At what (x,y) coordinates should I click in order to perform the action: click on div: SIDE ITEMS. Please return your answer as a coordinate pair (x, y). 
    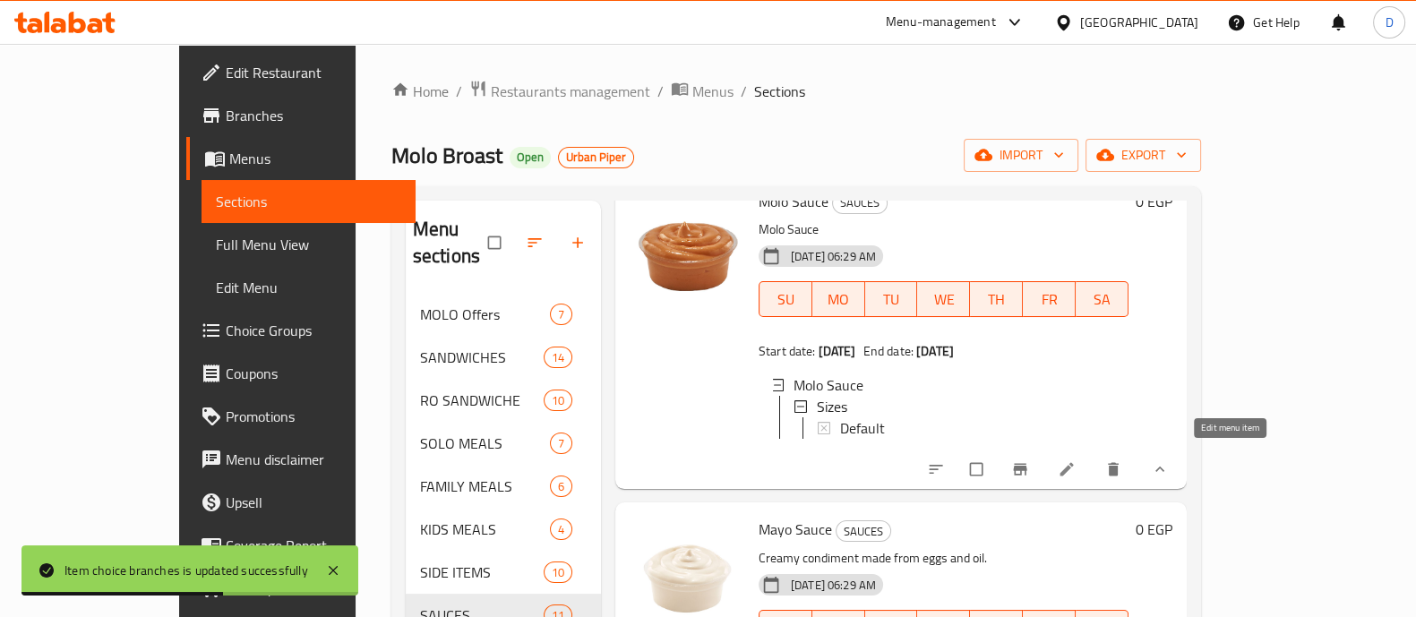
    Looking at the image, I should click on (482, 572).